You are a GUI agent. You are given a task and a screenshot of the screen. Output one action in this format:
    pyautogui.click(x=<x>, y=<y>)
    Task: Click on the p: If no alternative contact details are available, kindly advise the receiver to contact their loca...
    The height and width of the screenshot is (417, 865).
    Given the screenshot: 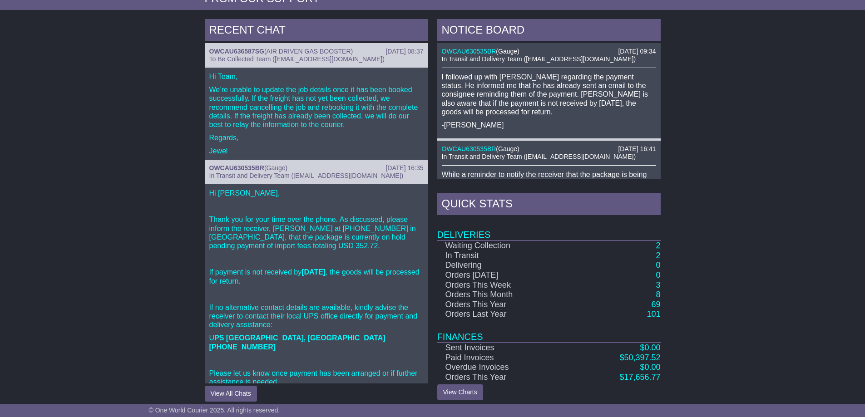 What is the action you would take?
    pyautogui.click(x=316, y=316)
    